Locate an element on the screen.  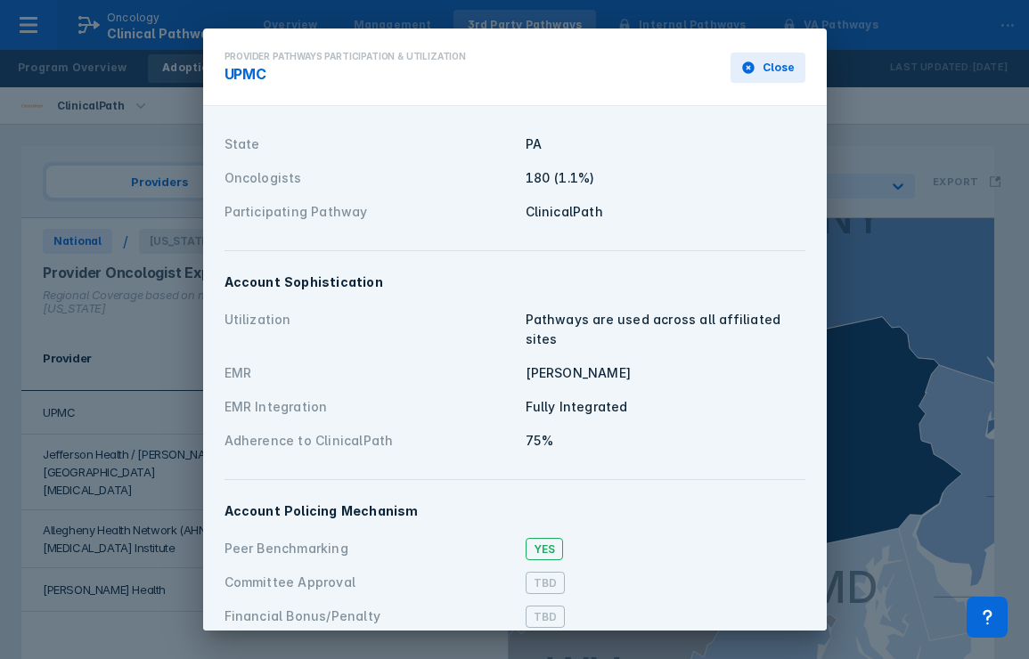
div: EMR is located at coordinates (370, 373).